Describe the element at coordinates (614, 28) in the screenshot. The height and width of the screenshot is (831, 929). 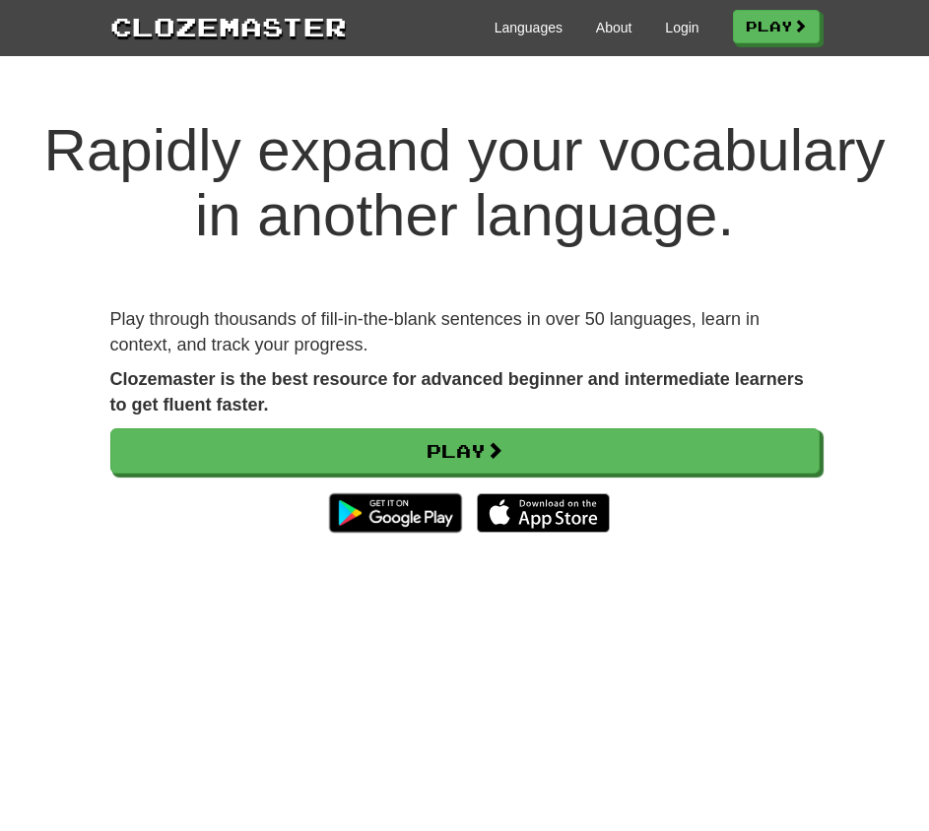
I see `a: About` at that location.